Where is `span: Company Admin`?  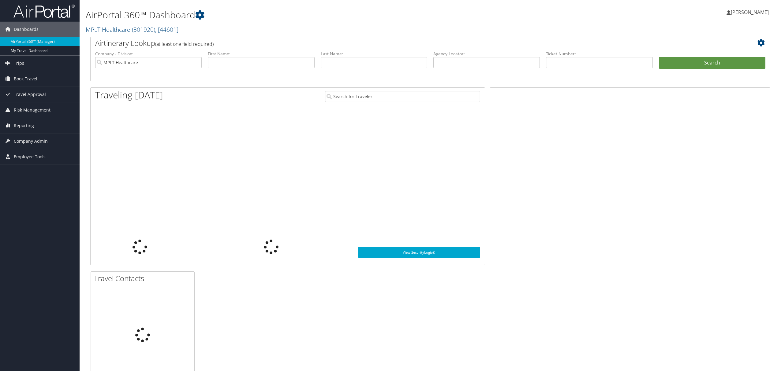 span: Company Admin is located at coordinates (31, 141).